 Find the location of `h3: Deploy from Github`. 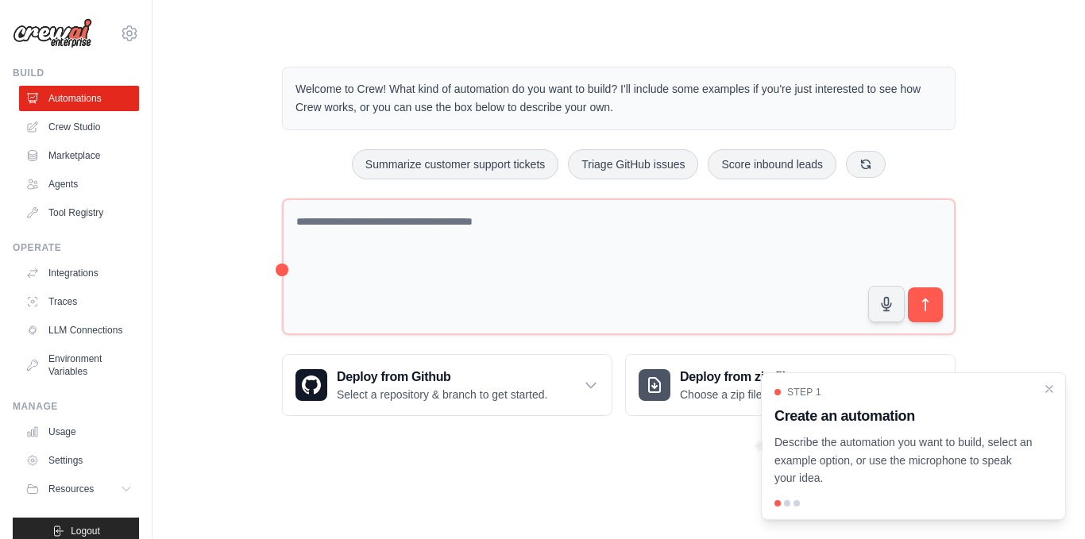

h3: Deploy from Github is located at coordinates (442, 377).